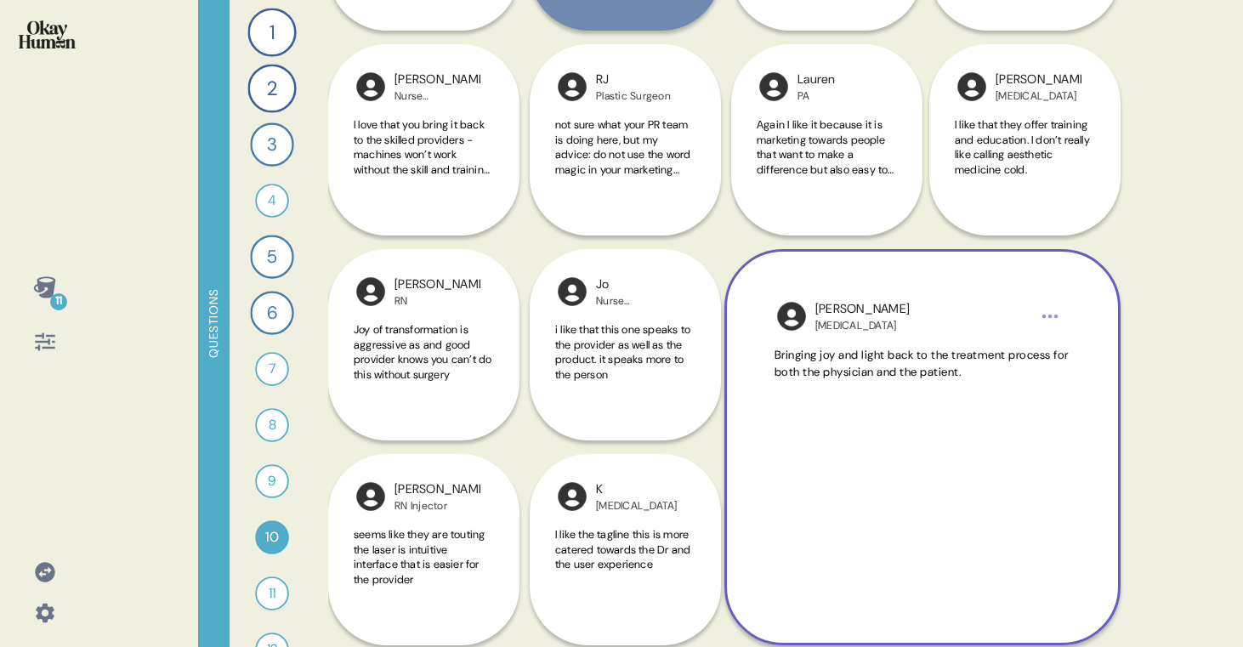 The height and width of the screenshot is (647, 1243). What do you see at coordinates (638, 285) in the screenshot?
I see `div: Jo` at bounding box center [638, 285].